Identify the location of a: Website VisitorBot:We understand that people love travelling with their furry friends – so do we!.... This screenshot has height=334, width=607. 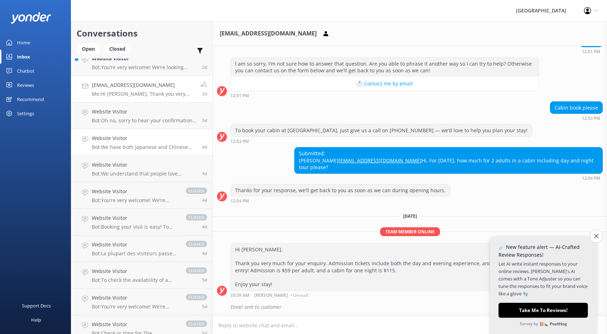
(142, 169).